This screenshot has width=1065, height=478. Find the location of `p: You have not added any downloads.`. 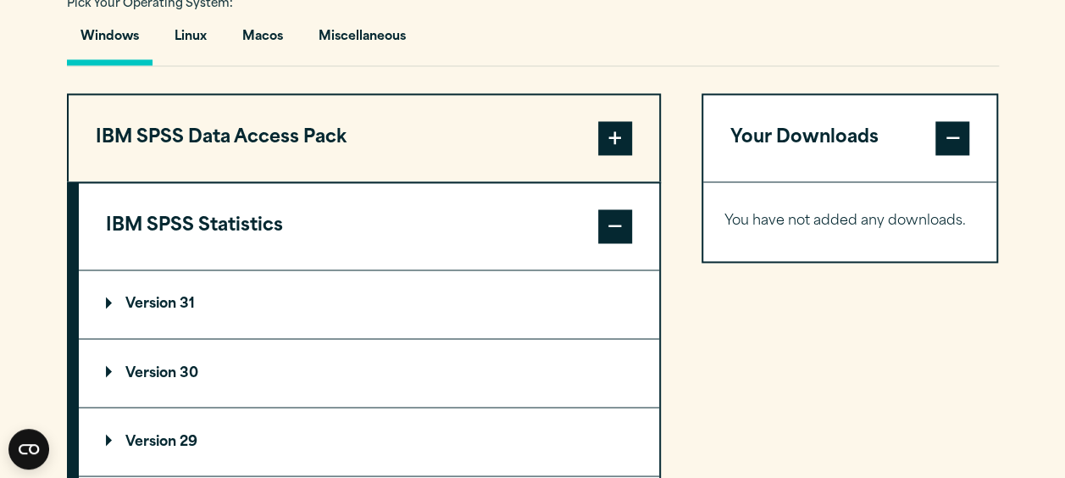

p: You have not added any downloads. is located at coordinates (850, 221).